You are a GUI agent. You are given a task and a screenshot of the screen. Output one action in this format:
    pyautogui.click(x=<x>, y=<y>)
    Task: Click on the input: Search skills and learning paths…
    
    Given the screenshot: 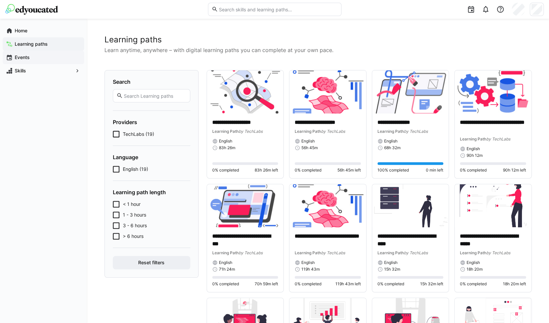 What is the action you would take?
    pyautogui.click(x=278, y=9)
    